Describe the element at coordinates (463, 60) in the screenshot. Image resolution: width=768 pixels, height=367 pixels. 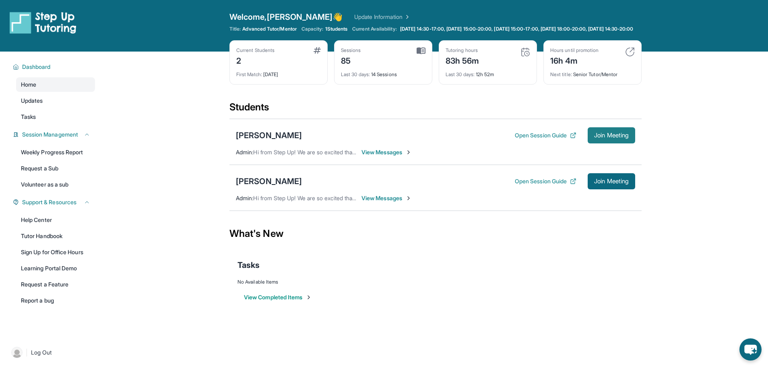
I see `div: 83h 56m` at that location.